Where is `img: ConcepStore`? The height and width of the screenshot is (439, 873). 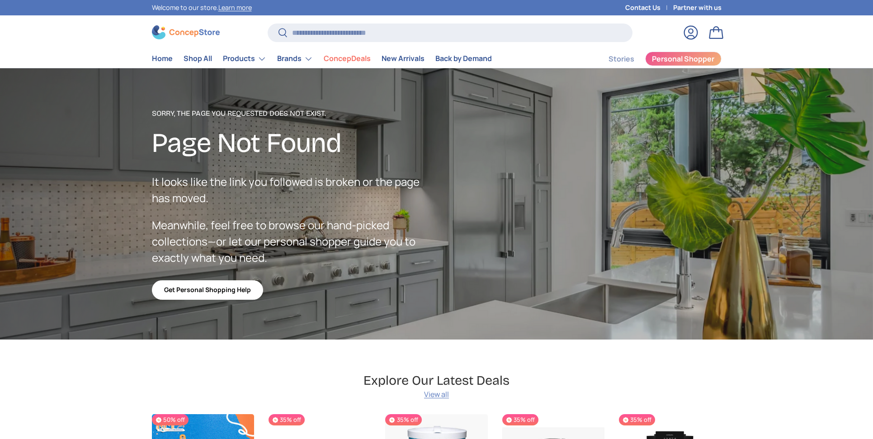 img: ConcepStore is located at coordinates (186, 32).